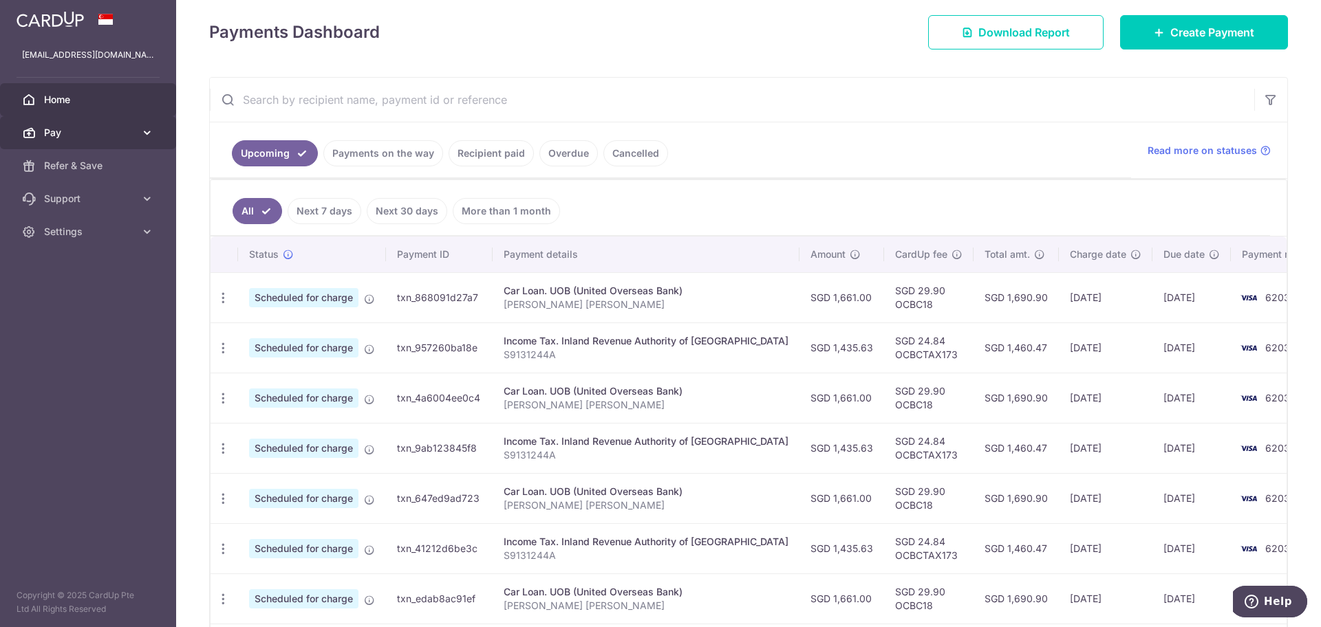 The width and height of the screenshot is (1321, 627). What do you see at coordinates (439, 398) in the screenshot?
I see `td: txn_4a6004ee0c4` at bounding box center [439, 398].